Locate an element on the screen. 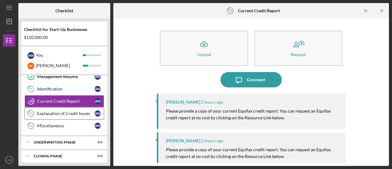  div: Current Credit Report is located at coordinates (66, 101).